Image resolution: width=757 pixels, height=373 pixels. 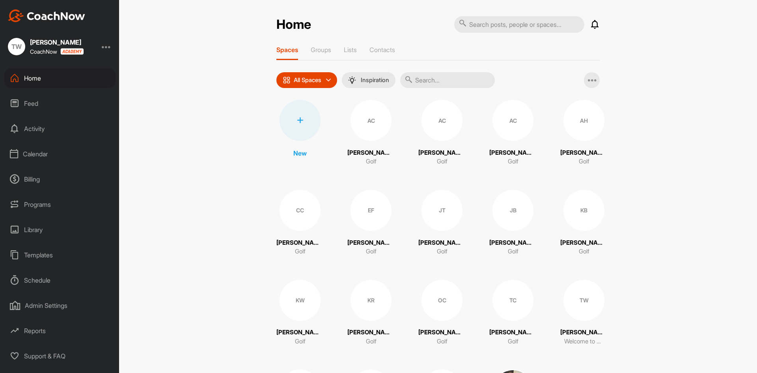 What do you see at coordinates (513, 210) in the screenshot?
I see `div: JB` at bounding box center [513, 210].